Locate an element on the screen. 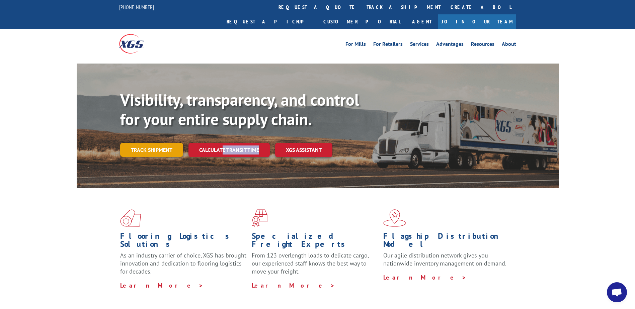 Image resolution: width=635 pixels, height=309 pixels. a: About is located at coordinates (509, 45).